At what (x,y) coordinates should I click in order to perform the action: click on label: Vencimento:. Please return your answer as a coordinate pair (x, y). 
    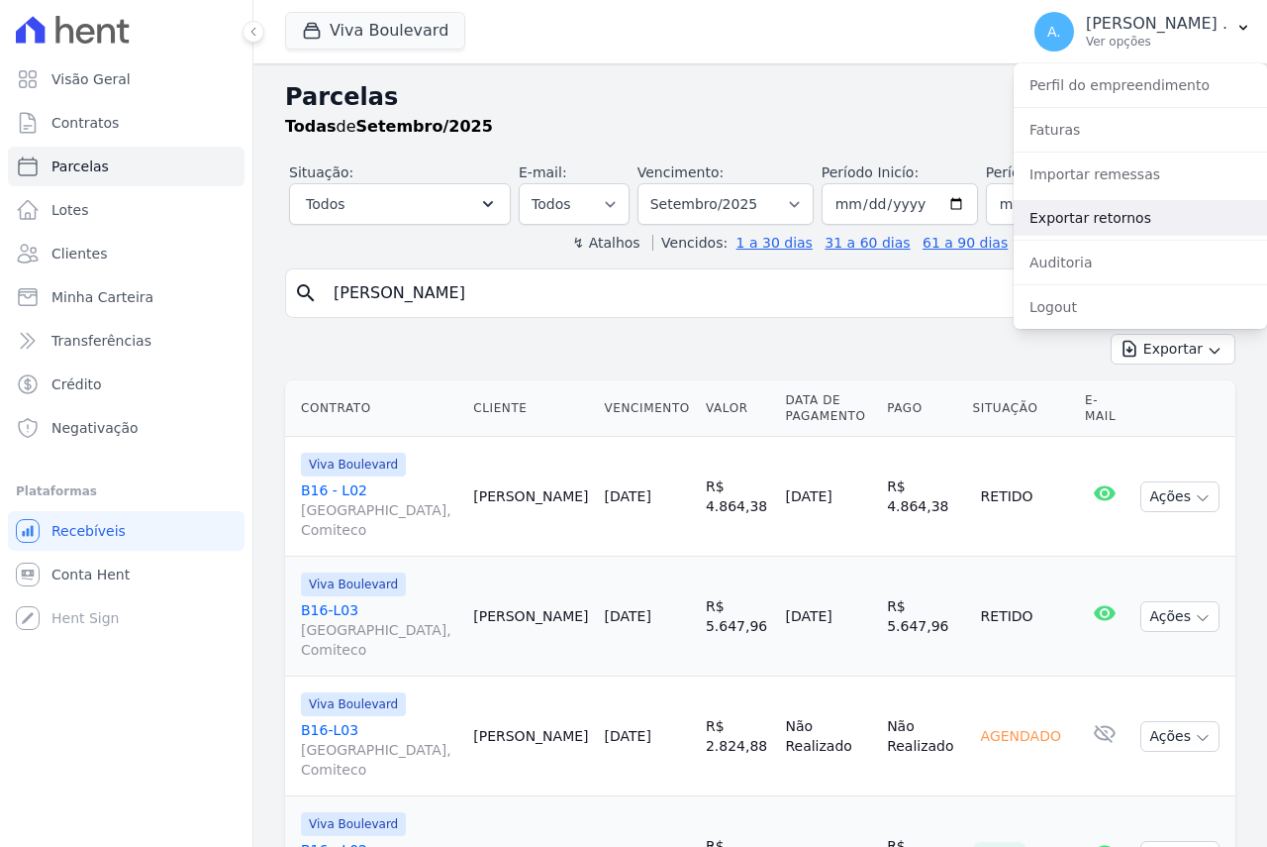
    Looking at the image, I should click on (680, 172).